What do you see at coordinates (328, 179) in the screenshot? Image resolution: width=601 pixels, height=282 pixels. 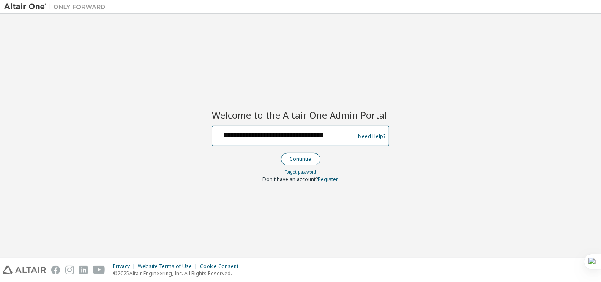 I see `a: Register` at bounding box center [328, 179].